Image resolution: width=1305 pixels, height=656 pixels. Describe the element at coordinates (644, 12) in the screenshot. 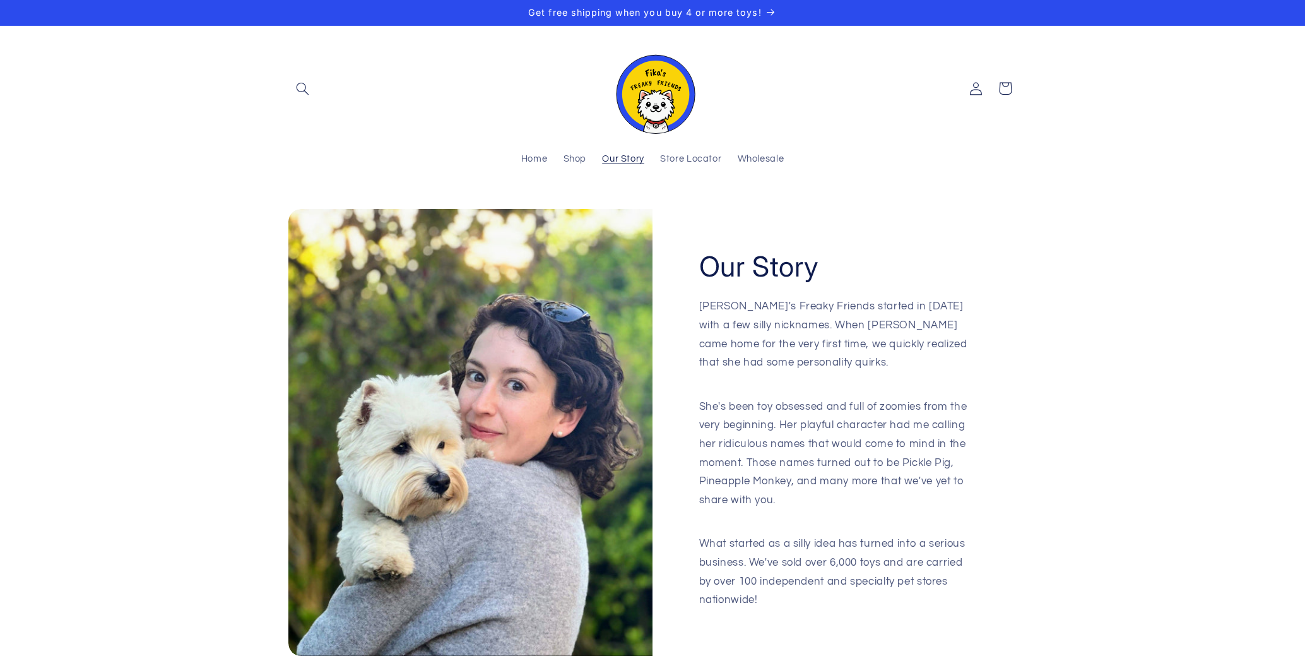

I see `span: Get free shipping when you buy 4 or more toys!` at that location.